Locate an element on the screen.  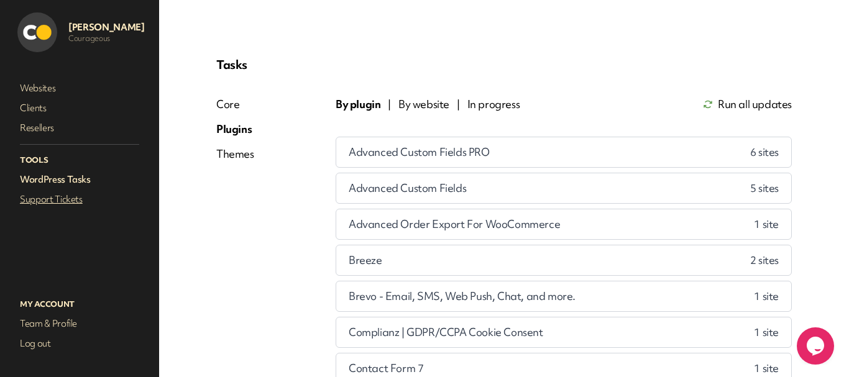
span: Complianz | GDPR/CCPA Cookie Consent is located at coordinates (446, 332).